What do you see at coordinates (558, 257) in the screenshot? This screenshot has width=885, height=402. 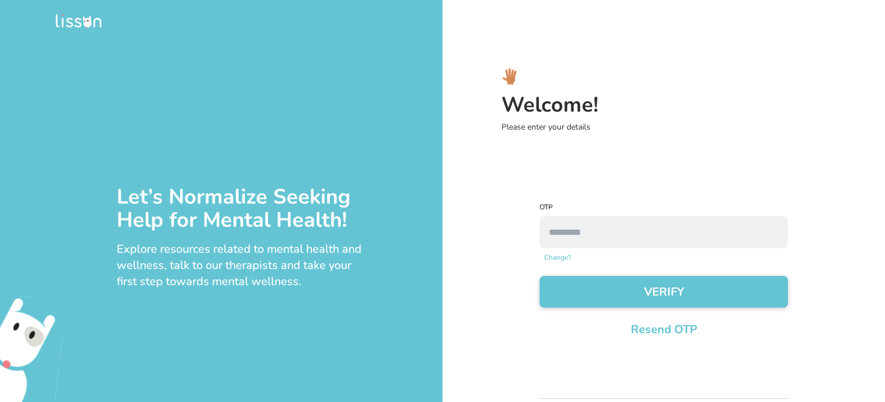 I see `a: Change?` at bounding box center [558, 257].